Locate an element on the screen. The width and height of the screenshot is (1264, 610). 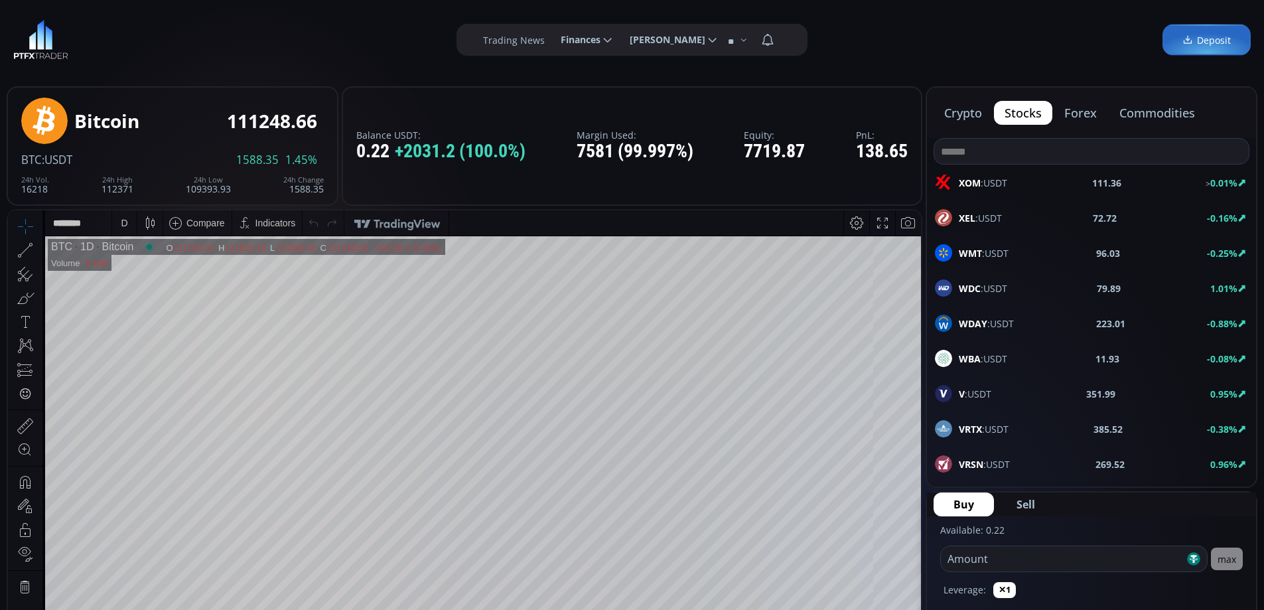
div: −514.56 (−0.46%) is located at coordinates (398, 37).